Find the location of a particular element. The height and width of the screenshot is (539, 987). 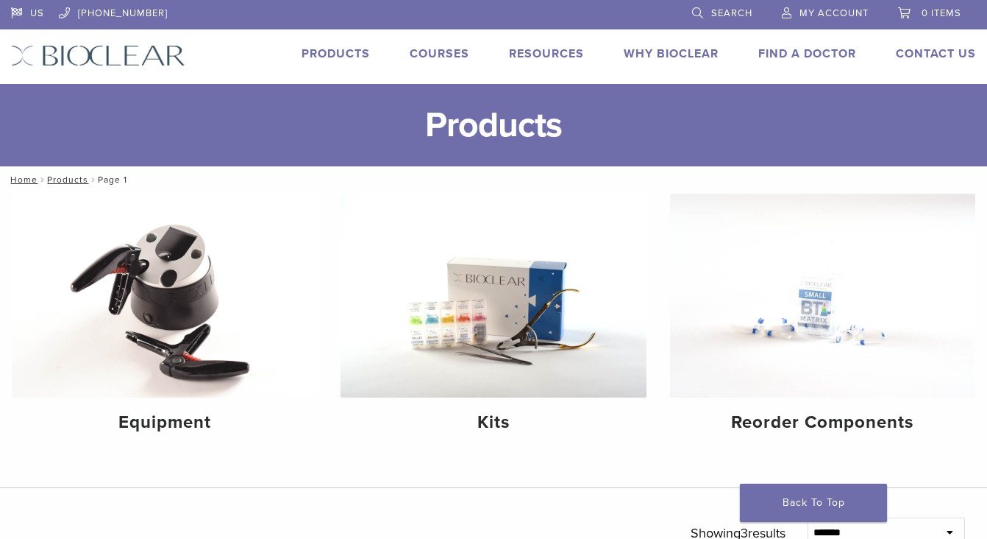

a: Kits is located at coordinates (493, 319).